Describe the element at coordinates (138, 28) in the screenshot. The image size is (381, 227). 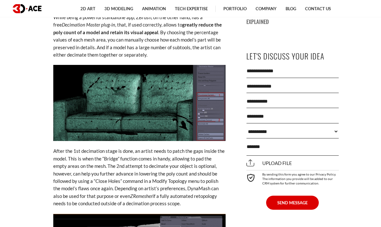
I see `strong: greatly reduce the poly count of a model and retain its visual appeal` at that location.